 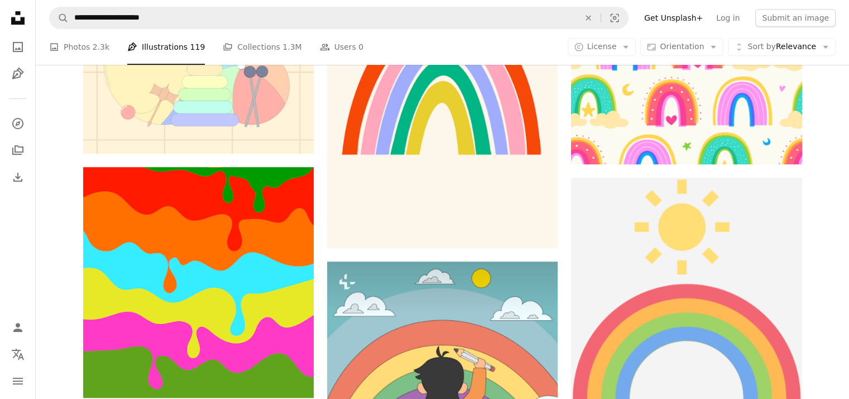 I want to click on a: A rainbow with the sun above it, so click(x=686, y=293).